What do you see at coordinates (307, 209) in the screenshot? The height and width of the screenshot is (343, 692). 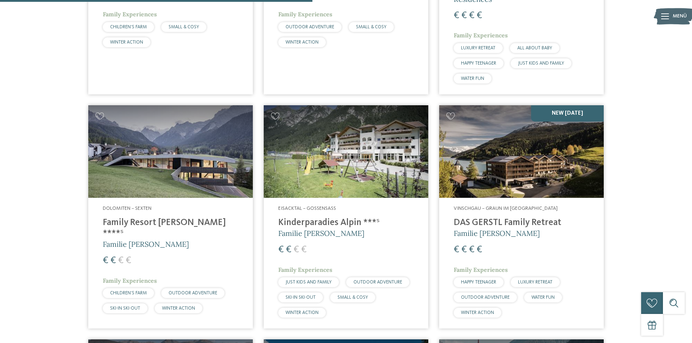 I see `span: Eisacktal – Gossensass` at bounding box center [307, 209].